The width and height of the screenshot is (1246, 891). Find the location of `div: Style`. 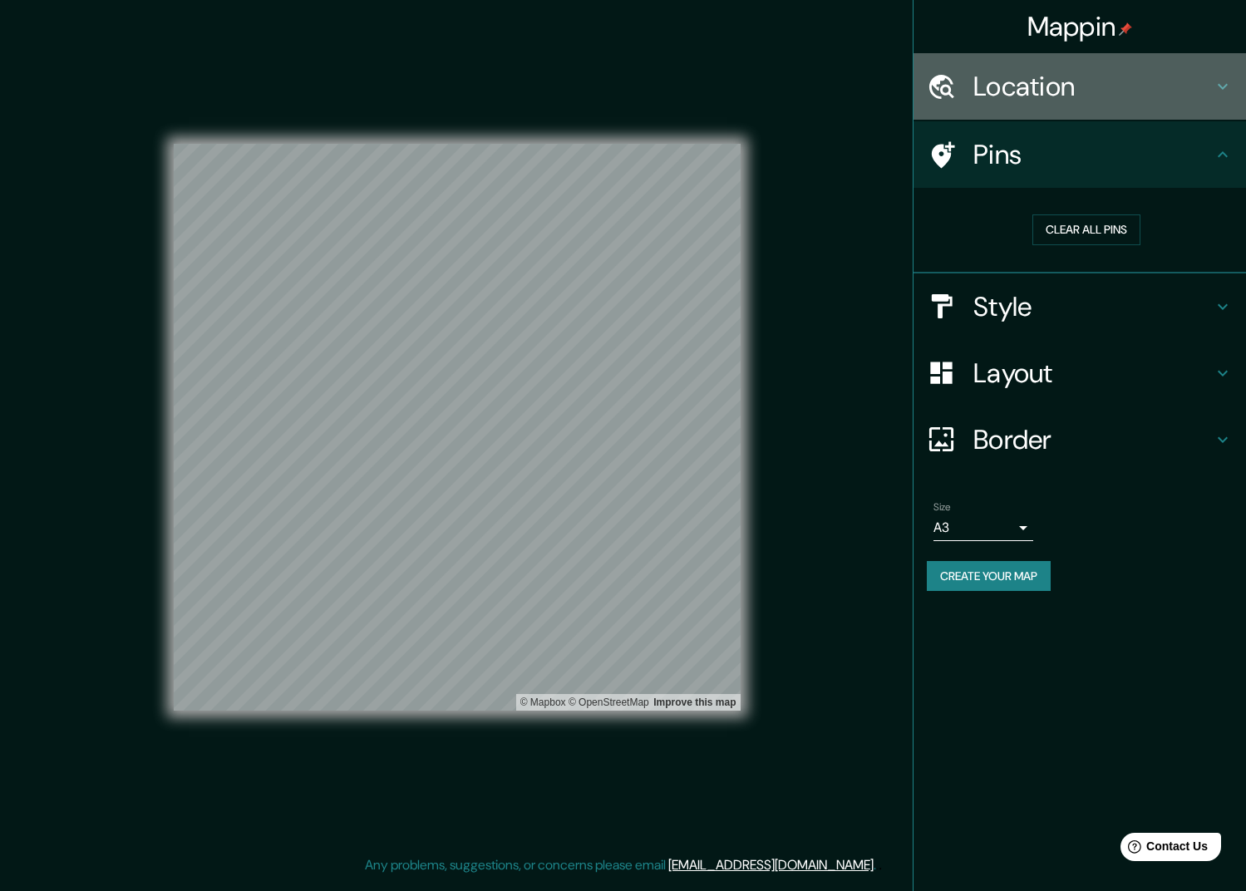

div: Style is located at coordinates (1080, 307).